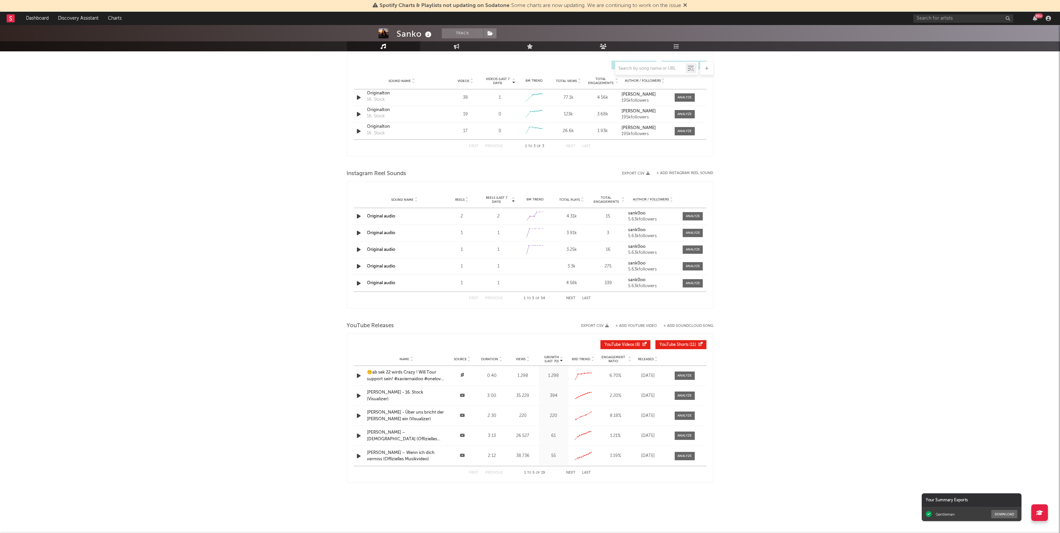 Image resolution: width=1060 pixels, height=533 pixels. I want to click on div: Your Summary Exports, so click(972, 500).